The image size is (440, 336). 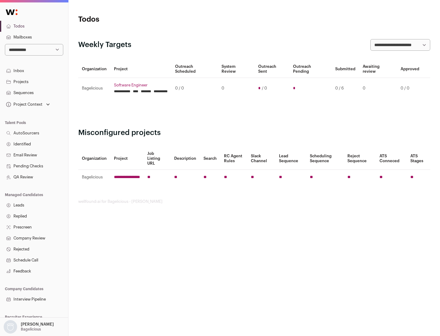 I want to click on p: Bagelicious, so click(x=31, y=329).